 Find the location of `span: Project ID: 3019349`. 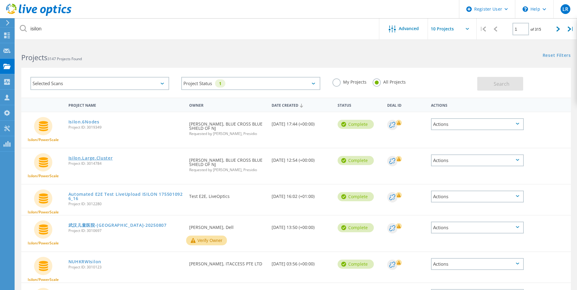

span: Project ID: 3019349 is located at coordinates (126, 127).